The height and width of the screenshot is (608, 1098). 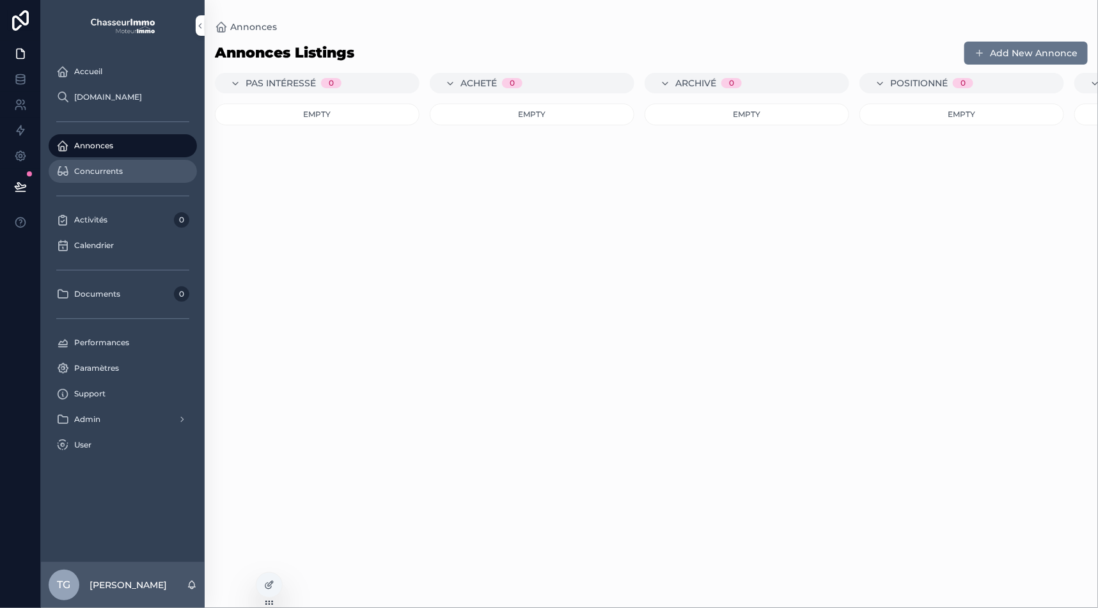 I want to click on span: Performances, so click(x=102, y=343).